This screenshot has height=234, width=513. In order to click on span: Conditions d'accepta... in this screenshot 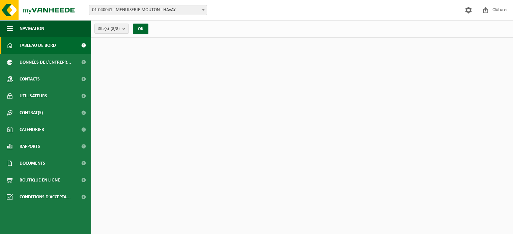, I will do `click(45, 197)`.